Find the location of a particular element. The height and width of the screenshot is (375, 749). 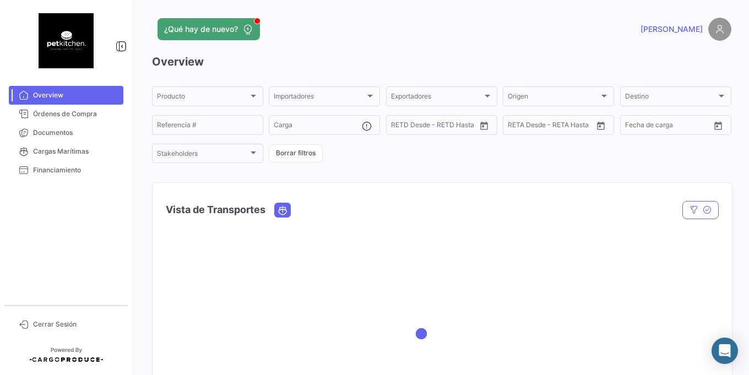

a: Órdenes de Compra is located at coordinates (66, 114).